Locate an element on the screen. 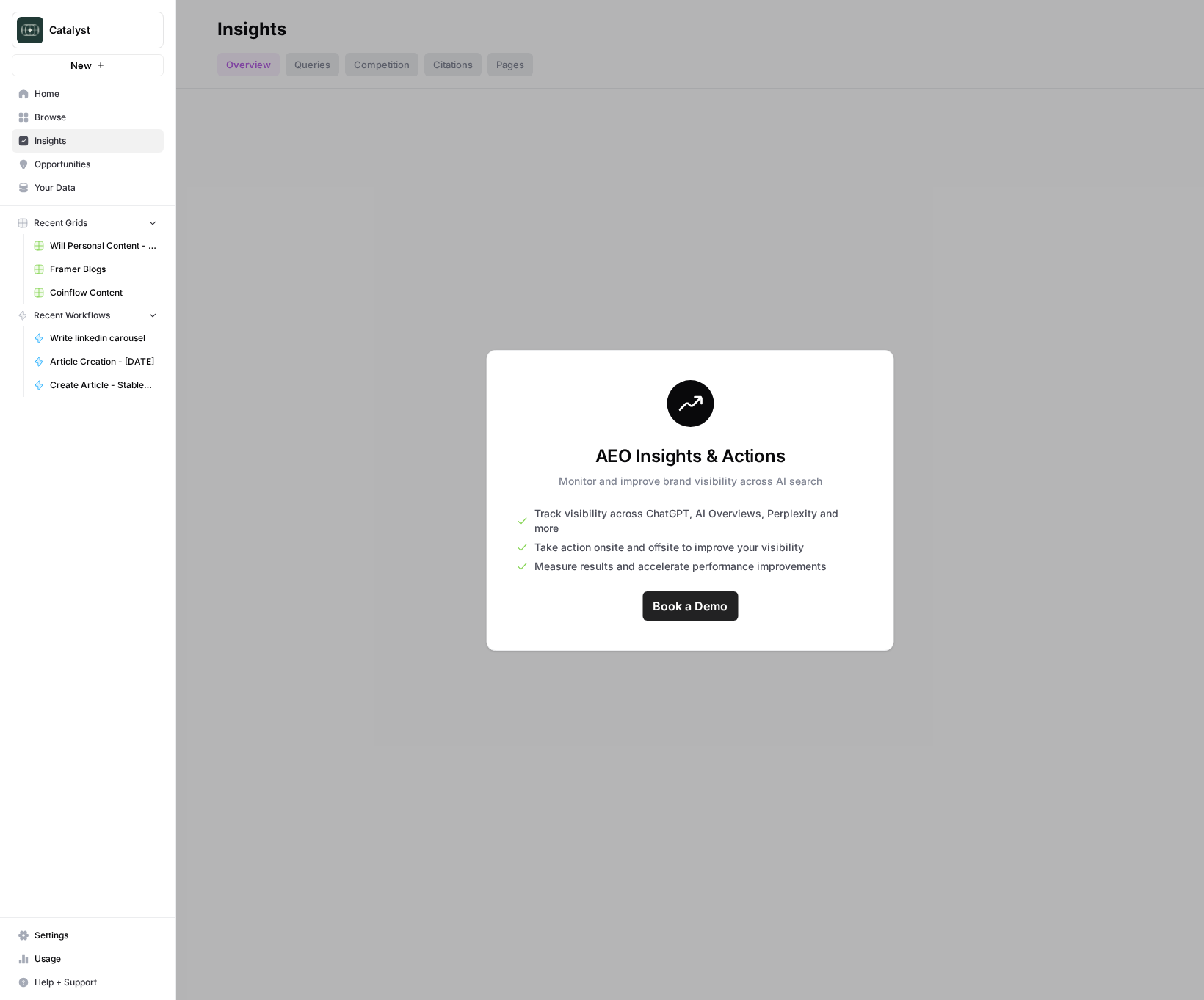 This screenshot has width=1204, height=1000. a: Write linkedin carousel is located at coordinates (95, 338).